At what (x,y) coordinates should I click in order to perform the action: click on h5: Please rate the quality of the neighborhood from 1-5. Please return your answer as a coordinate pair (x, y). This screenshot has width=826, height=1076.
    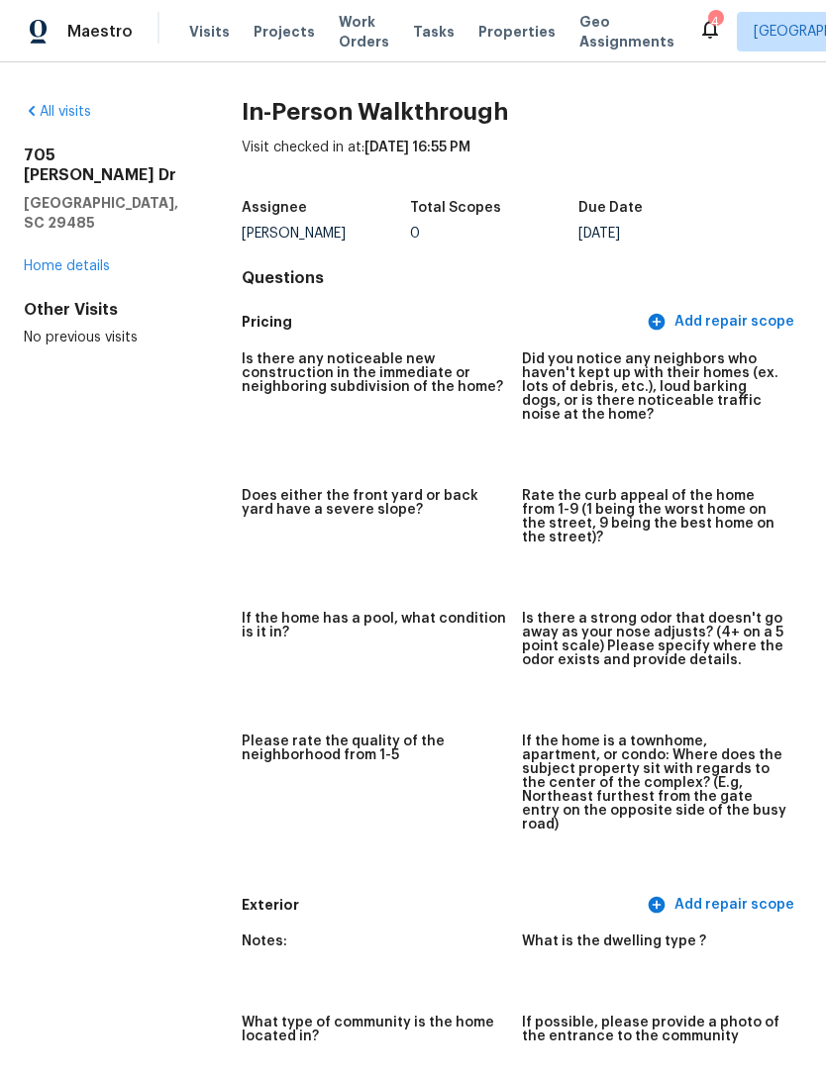
    Looking at the image, I should click on (373, 748).